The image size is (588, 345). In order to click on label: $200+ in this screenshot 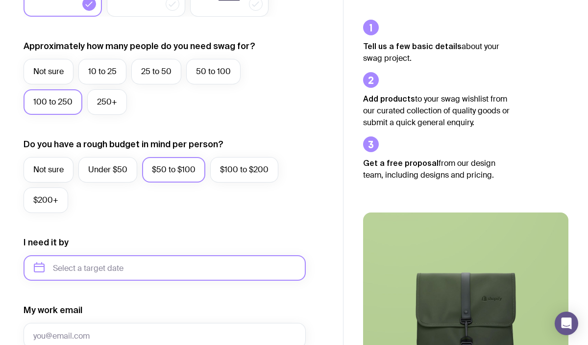, I will do `click(46, 200)`.